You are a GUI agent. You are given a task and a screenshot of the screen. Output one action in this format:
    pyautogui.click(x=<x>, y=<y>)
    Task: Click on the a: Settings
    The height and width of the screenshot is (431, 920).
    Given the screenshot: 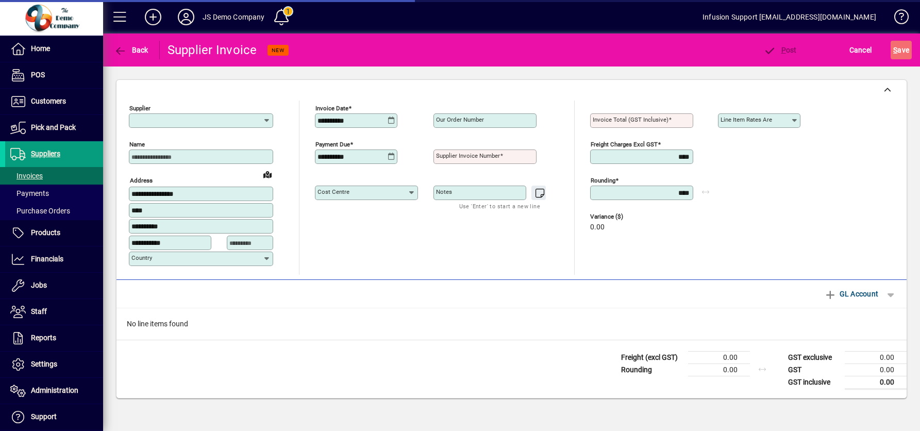 What is the action you would take?
    pyautogui.click(x=54, y=364)
    